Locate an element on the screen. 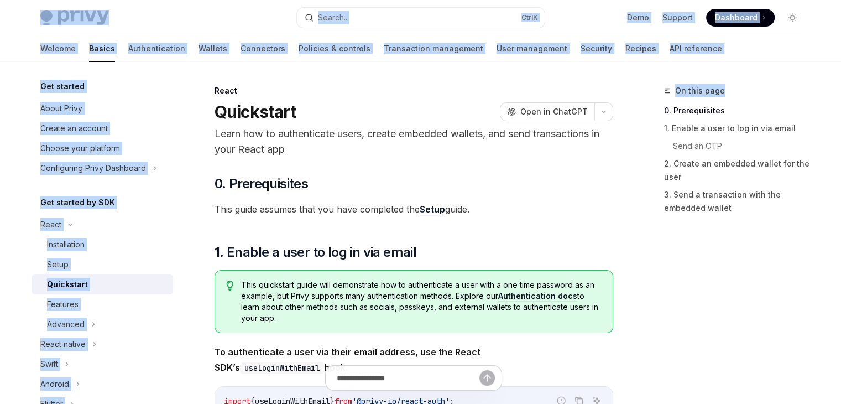 The width and height of the screenshot is (841, 404). span: This guide assumes that you have completed the guide. is located at coordinates (413, 209).